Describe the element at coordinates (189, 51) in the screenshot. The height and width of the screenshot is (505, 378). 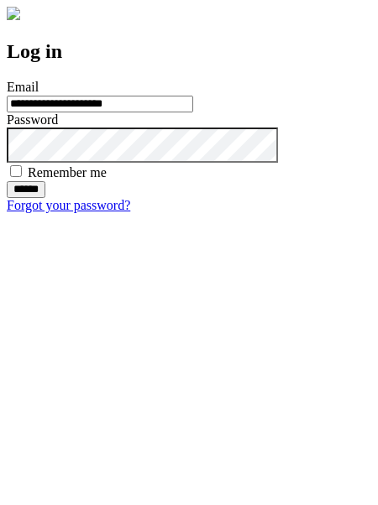
I see `h2: Log in` at that location.